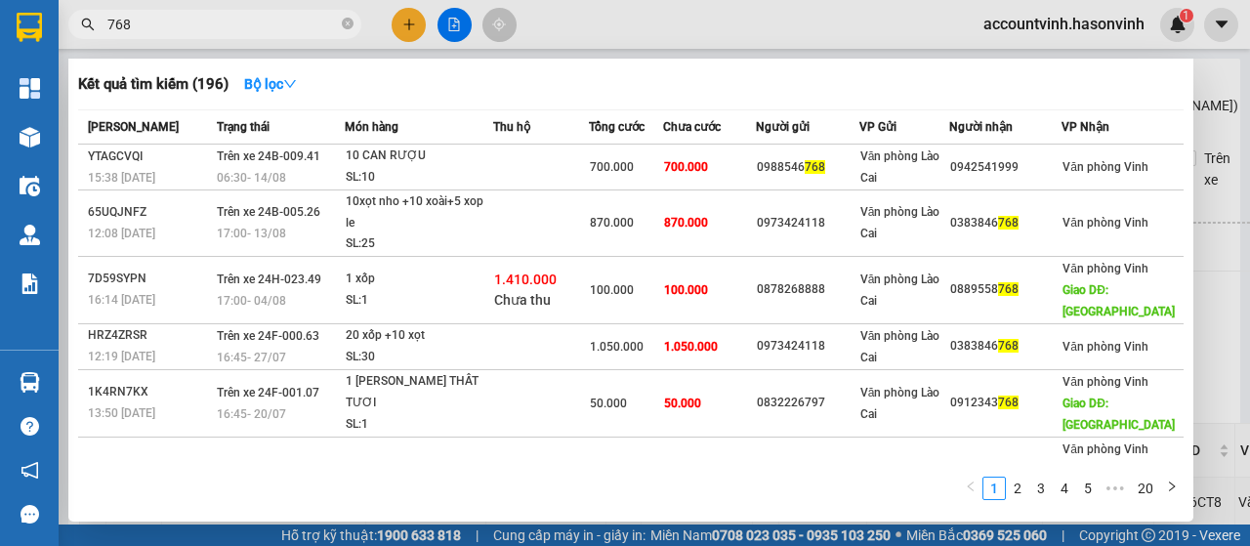 The width and height of the screenshot is (1250, 546). What do you see at coordinates (1172, 486) in the screenshot?
I see `span: right` at bounding box center [1172, 486].